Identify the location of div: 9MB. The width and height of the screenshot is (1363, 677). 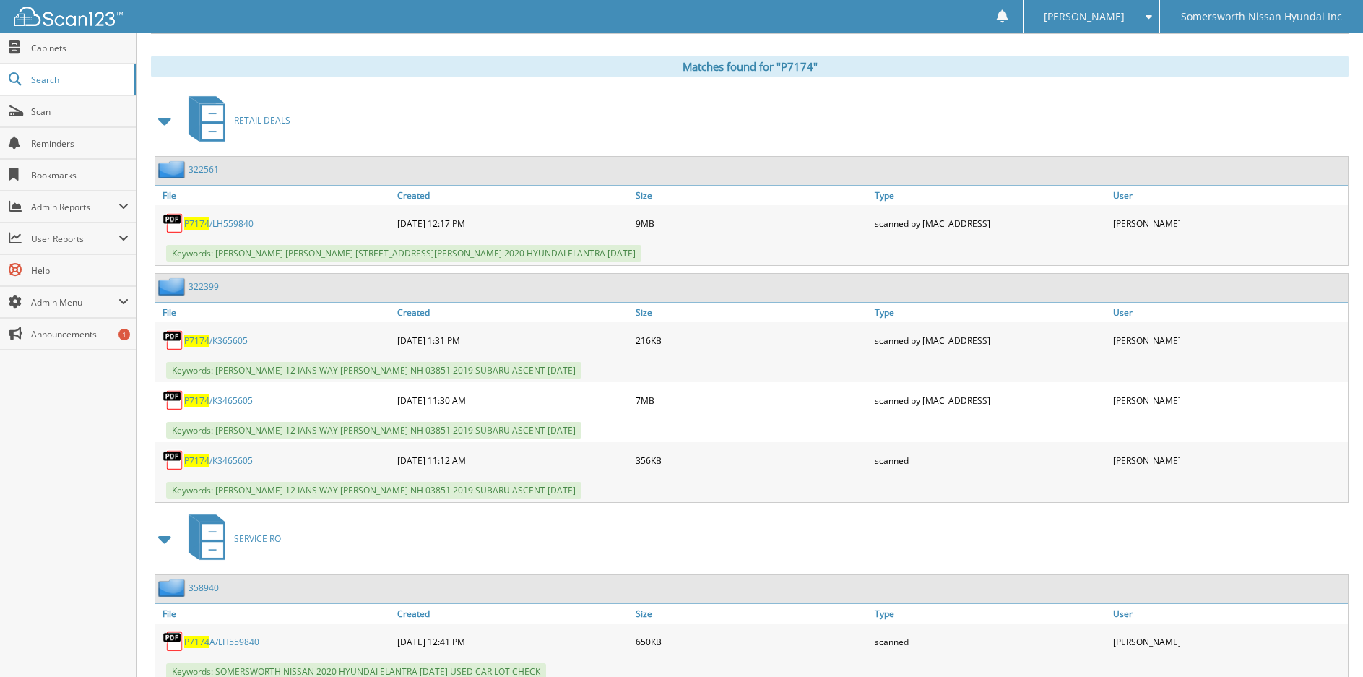
(751, 223).